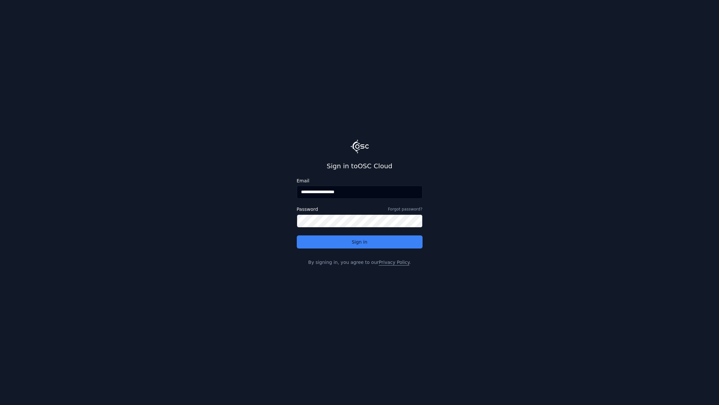 This screenshot has width=719, height=405. I want to click on a: Forgot password?, so click(405, 209).